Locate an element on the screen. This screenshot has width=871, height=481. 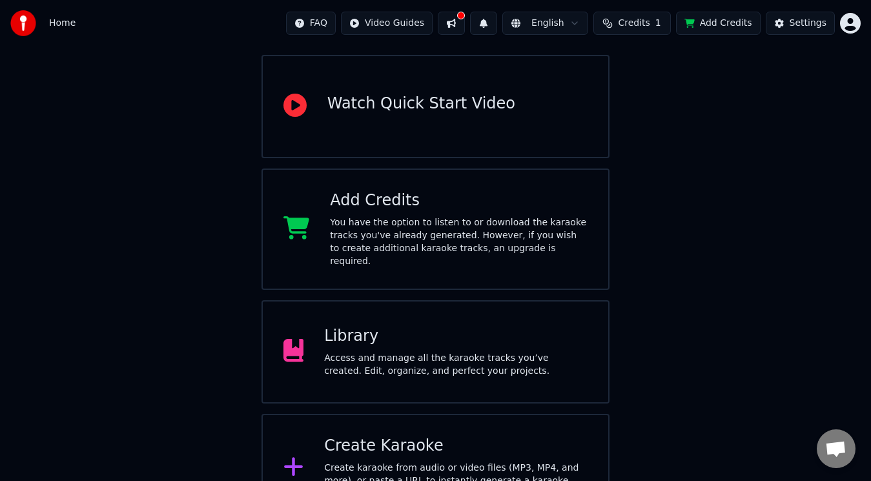
div: Settings is located at coordinates (808, 23).